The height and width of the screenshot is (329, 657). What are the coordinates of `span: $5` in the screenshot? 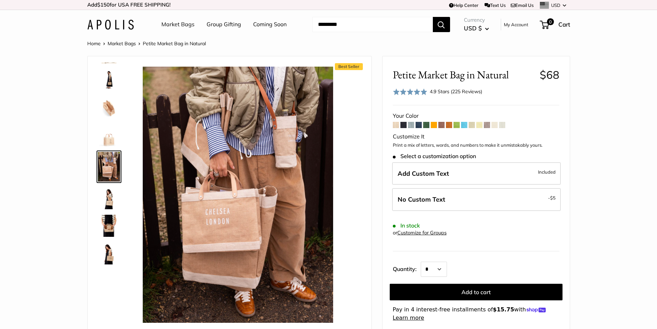 It's located at (553, 198).